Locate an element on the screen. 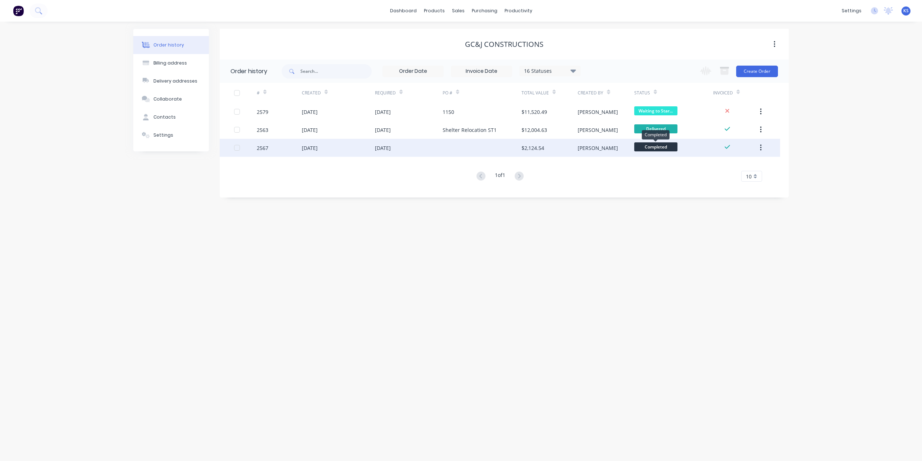 Image resolution: width=922 pixels, height=461 pixels. button: Billing address is located at coordinates (171, 63).